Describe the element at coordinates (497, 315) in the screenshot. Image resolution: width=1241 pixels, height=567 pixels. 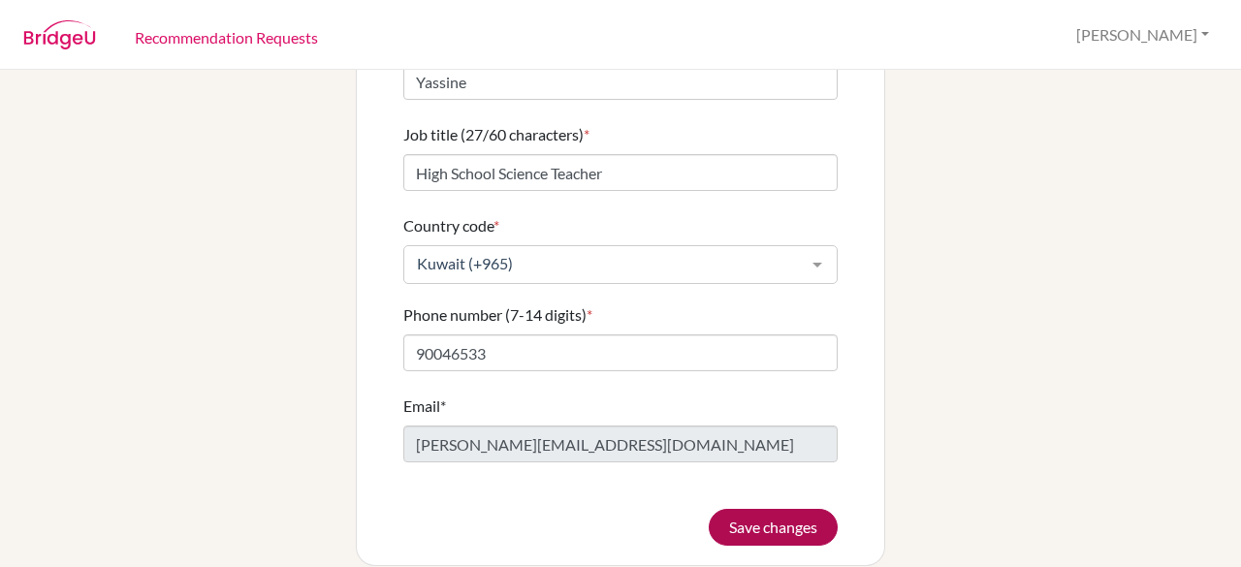
I see `label: Phone number (7-14 digits)` at that location.